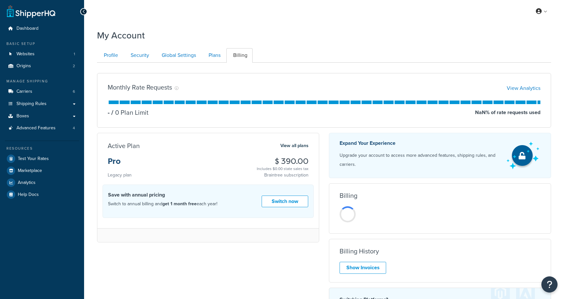 Image resolution: width=564 pixels, height=299 pixels. I want to click on span: Carriers, so click(24, 92).